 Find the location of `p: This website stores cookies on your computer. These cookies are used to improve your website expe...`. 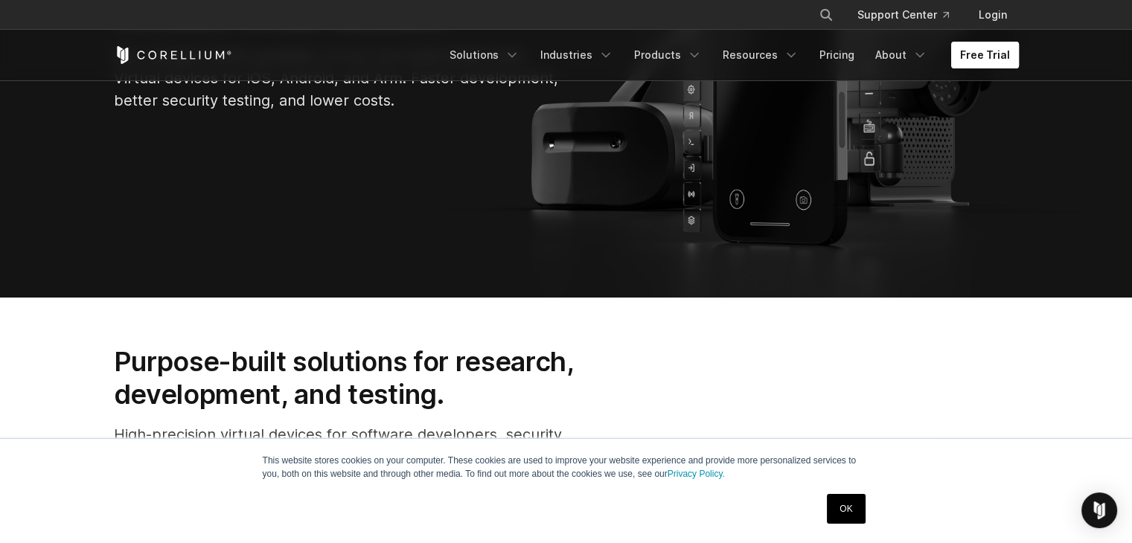

p: This website stores cookies on your computer. These cookies are used to improve your website expe... is located at coordinates (567, 468).